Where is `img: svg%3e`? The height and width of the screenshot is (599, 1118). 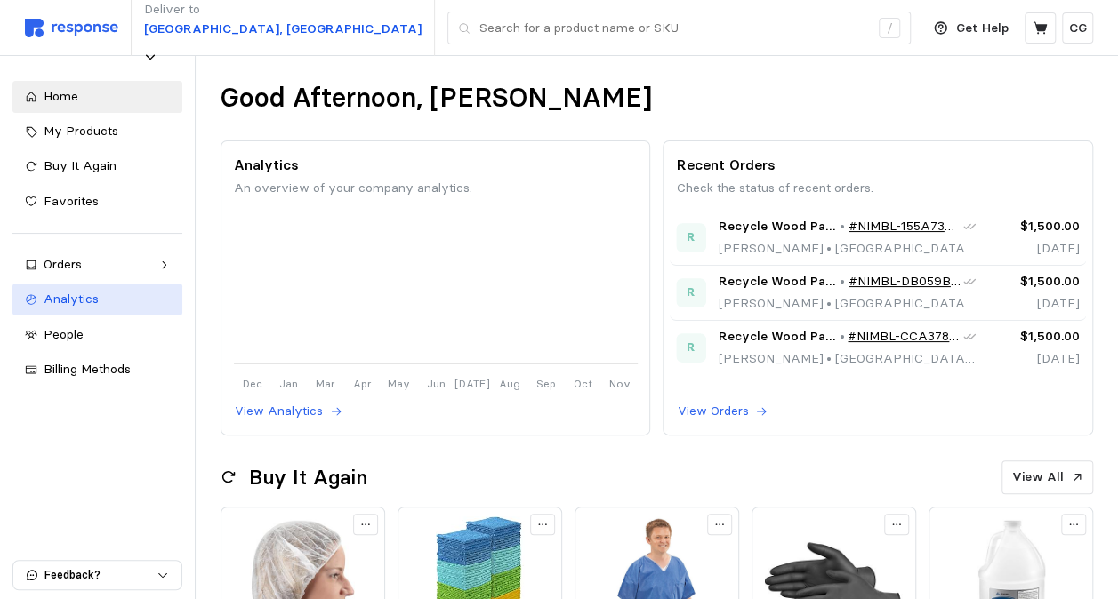
img: svg%3e is located at coordinates (71, 28).